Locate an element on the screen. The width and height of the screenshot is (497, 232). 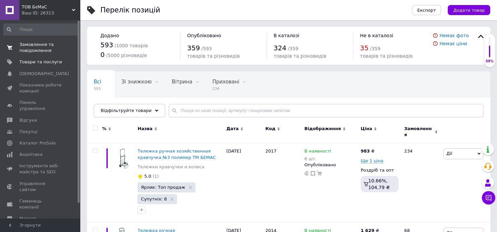
span: Вітрина is located at coordinates (182, 82).